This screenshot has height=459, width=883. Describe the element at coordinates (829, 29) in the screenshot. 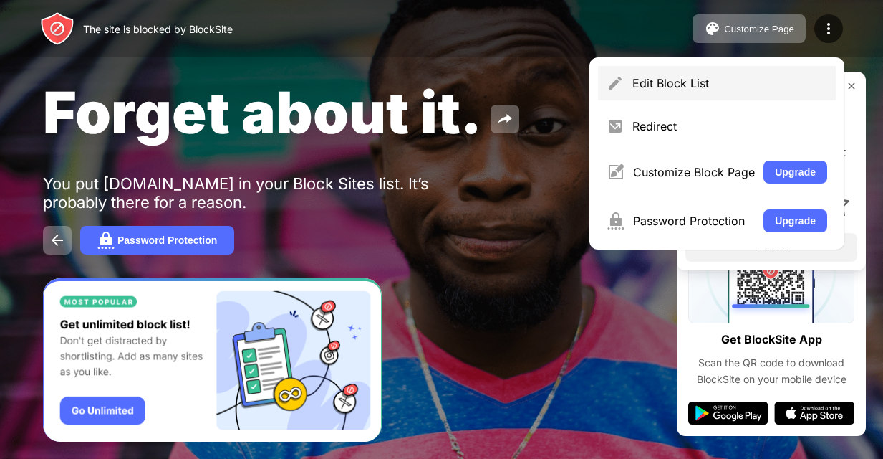

I see `img: menu-icon.svg` at that location.